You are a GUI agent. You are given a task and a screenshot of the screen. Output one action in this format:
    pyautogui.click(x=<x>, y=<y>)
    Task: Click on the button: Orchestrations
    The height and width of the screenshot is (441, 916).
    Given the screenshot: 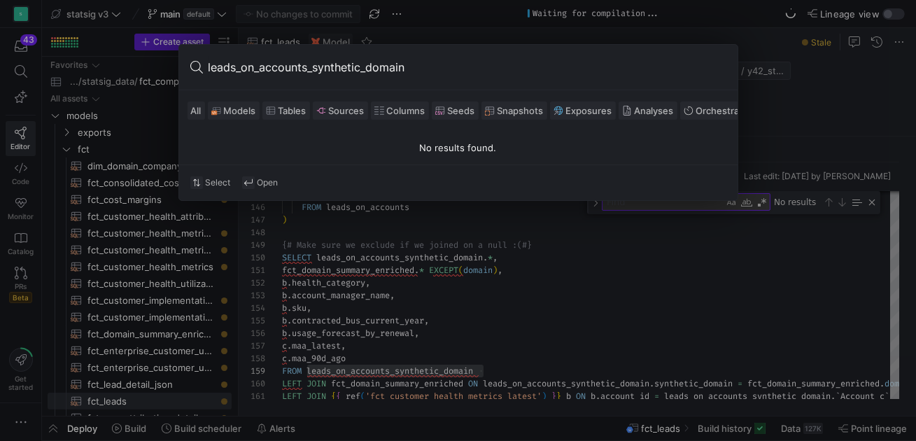 What is the action you would take?
    pyautogui.click(x=722, y=111)
    